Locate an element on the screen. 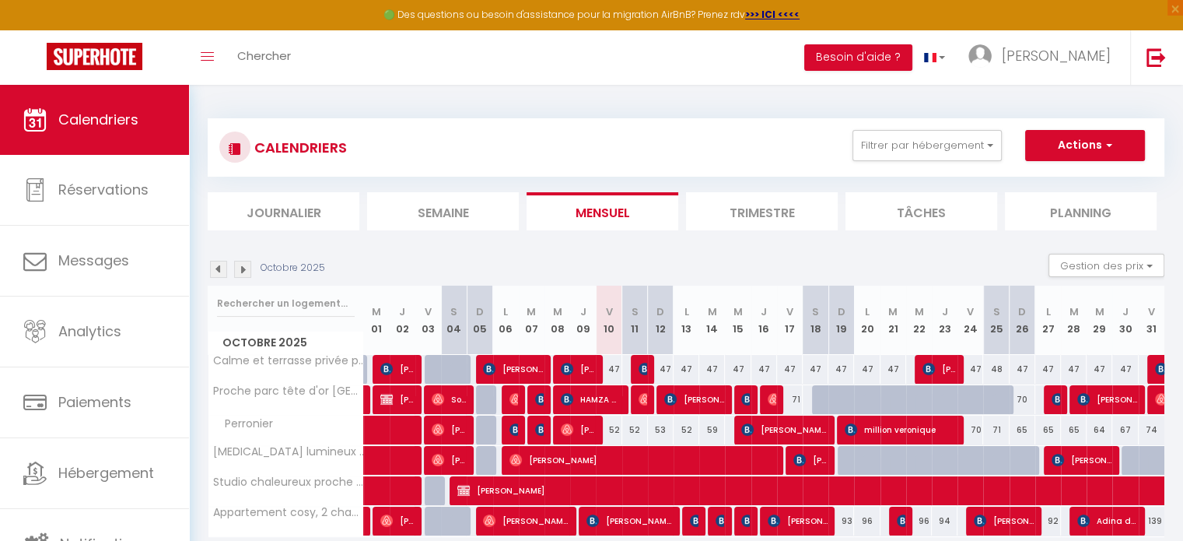  div: 52 is located at coordinates (608, 429).